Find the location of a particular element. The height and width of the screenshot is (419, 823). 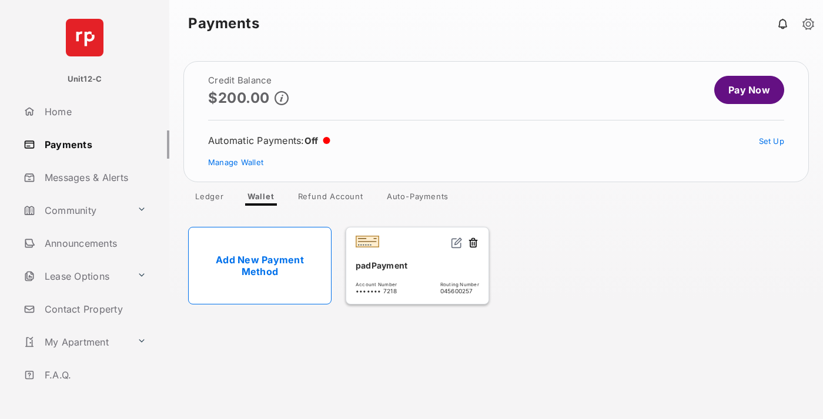

a: Community is located at coordinates (75, 210).